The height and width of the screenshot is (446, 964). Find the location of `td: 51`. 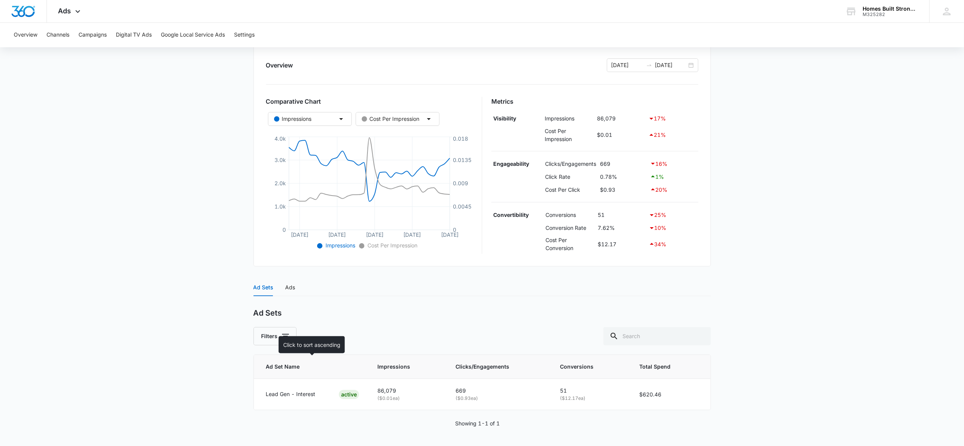

td: 51 is located at coordinates (621, 215).